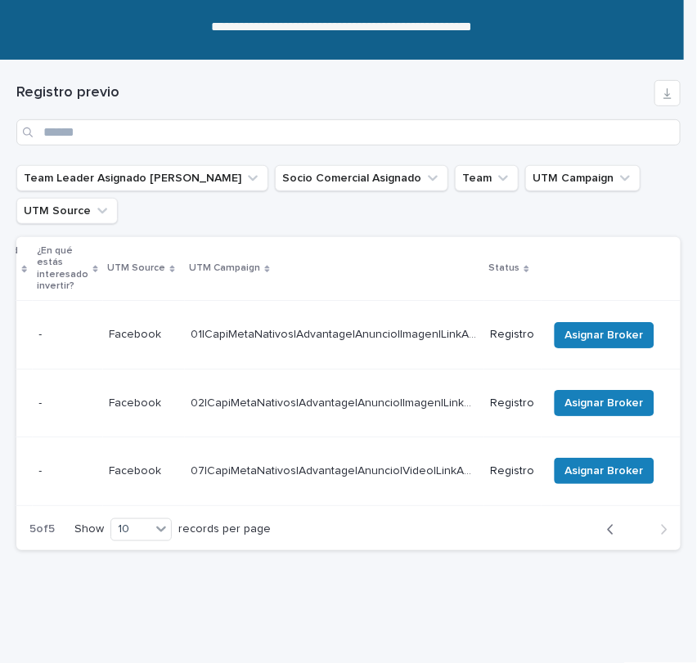  I want to click on p: 01|CapiMetaNativos|Advantage|Anuncio|Imagen|LinkAd|AON|Agosto|2025|SinPie|Nueva_Calif, so click(336, 333).